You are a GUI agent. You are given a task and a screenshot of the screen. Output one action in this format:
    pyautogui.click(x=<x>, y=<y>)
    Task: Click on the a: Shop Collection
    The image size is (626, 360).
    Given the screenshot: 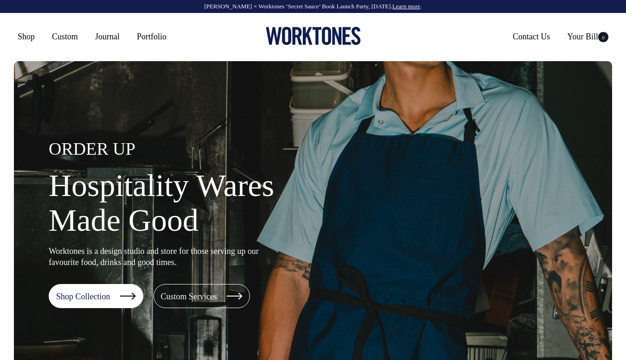 What is the action you would take?
    pyautogui.click(x=96, y=296)
    